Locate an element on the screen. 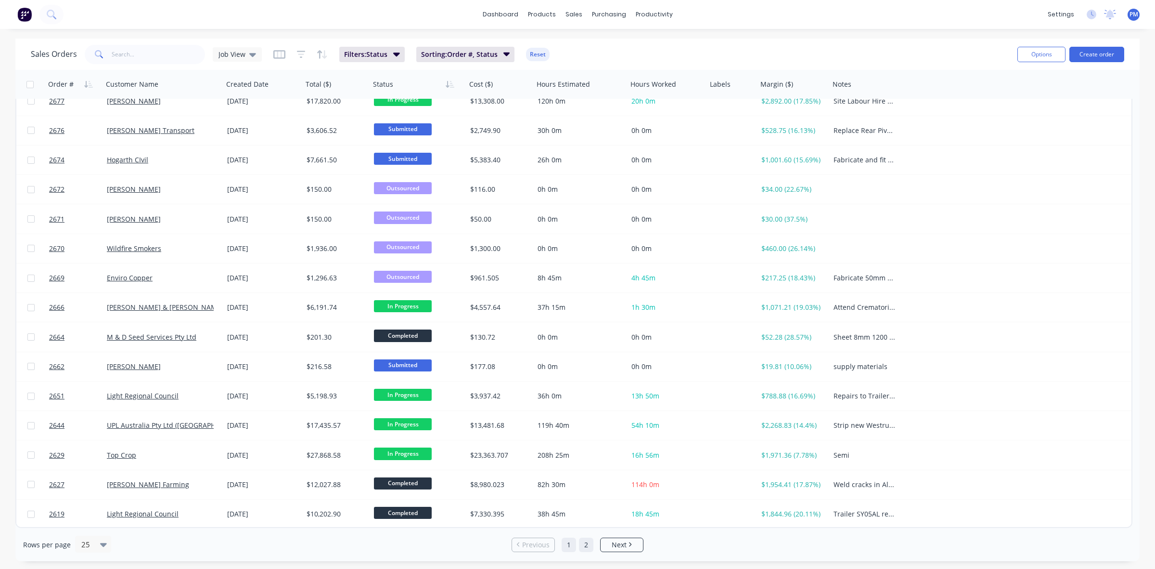 This screenshot has height=569, width=1155. a: Next page is located at coordinates (622, 544).